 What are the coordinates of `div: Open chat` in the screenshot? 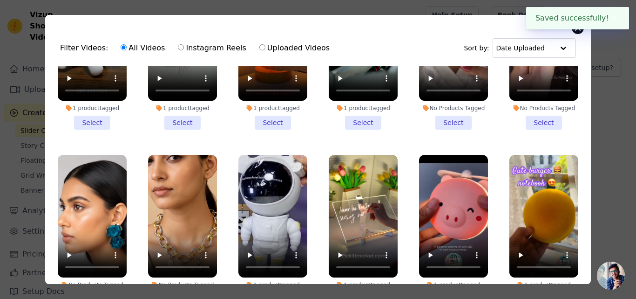 It's located at (611, 275).